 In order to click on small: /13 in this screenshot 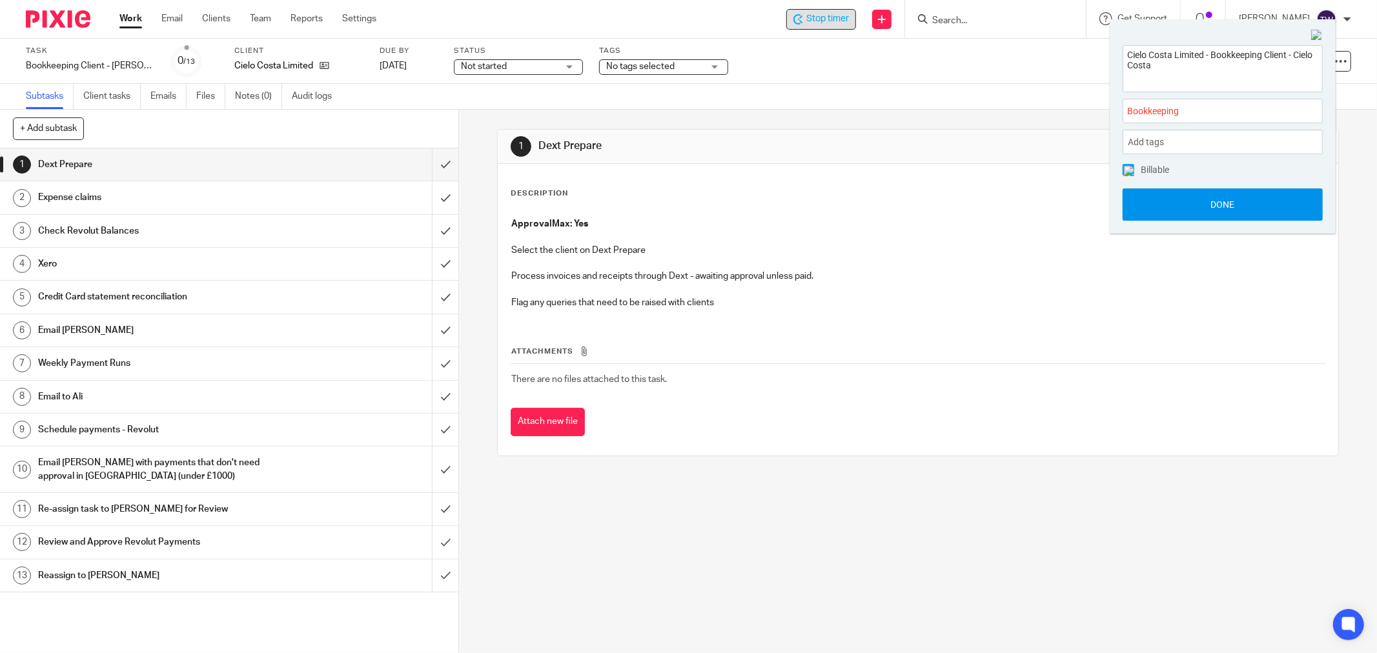, I will do `click(190, 61)`.